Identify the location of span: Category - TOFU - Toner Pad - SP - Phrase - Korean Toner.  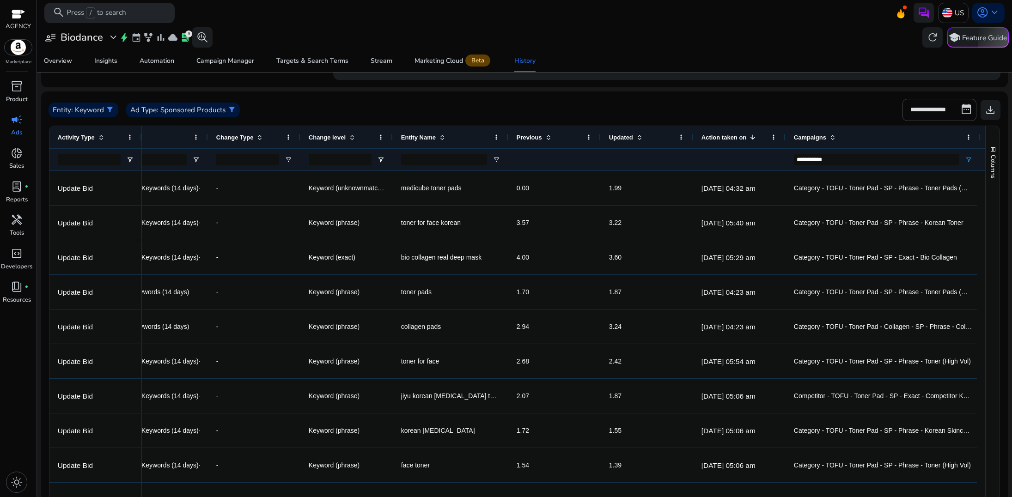
(879, 223).